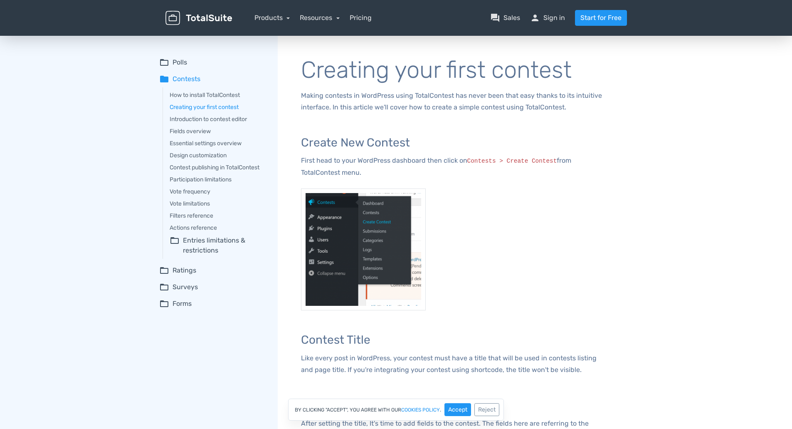 The height and width of the screenshot is (429, 792). What do you see at coordinates (212, 79) in the screenshot?
I see `summary: folderContests` at bounding box center [212, 79].